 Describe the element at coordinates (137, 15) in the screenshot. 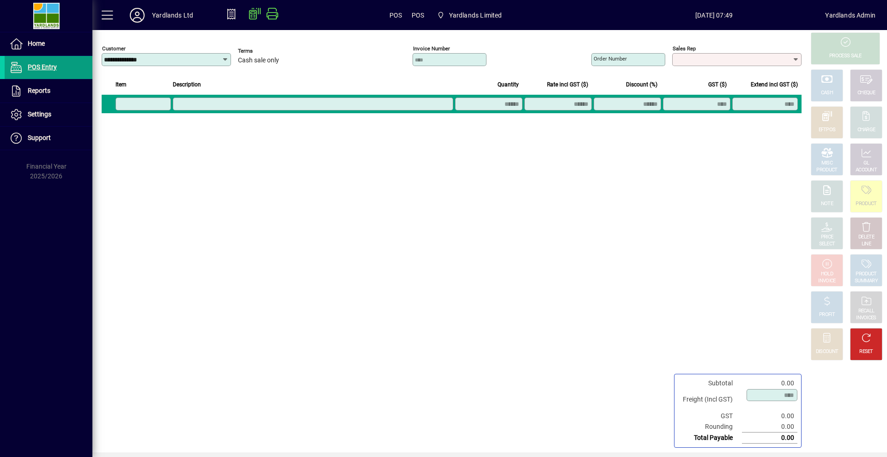

I see `button: Profile` at that location.